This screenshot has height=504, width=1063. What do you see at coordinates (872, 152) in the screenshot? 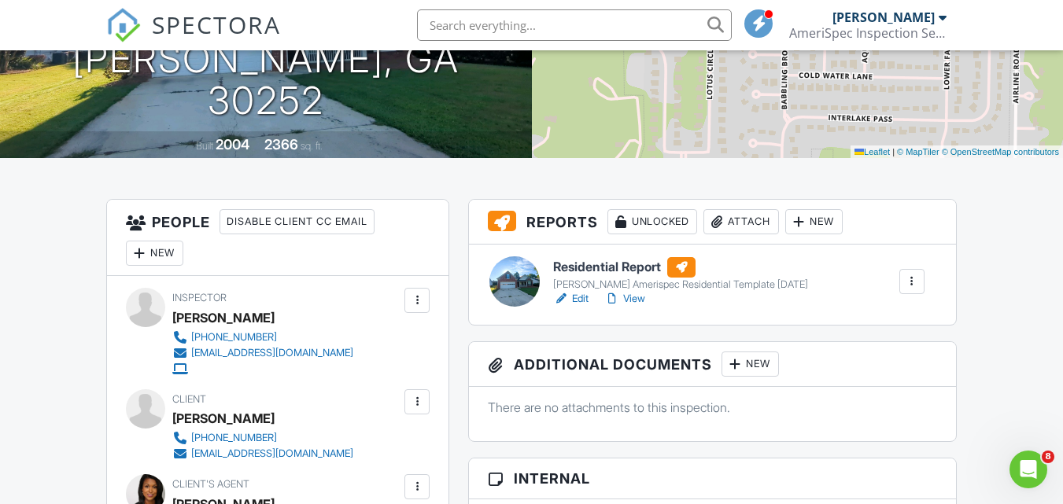
I see `a: Leaflet` at bounding box center [872, 152].